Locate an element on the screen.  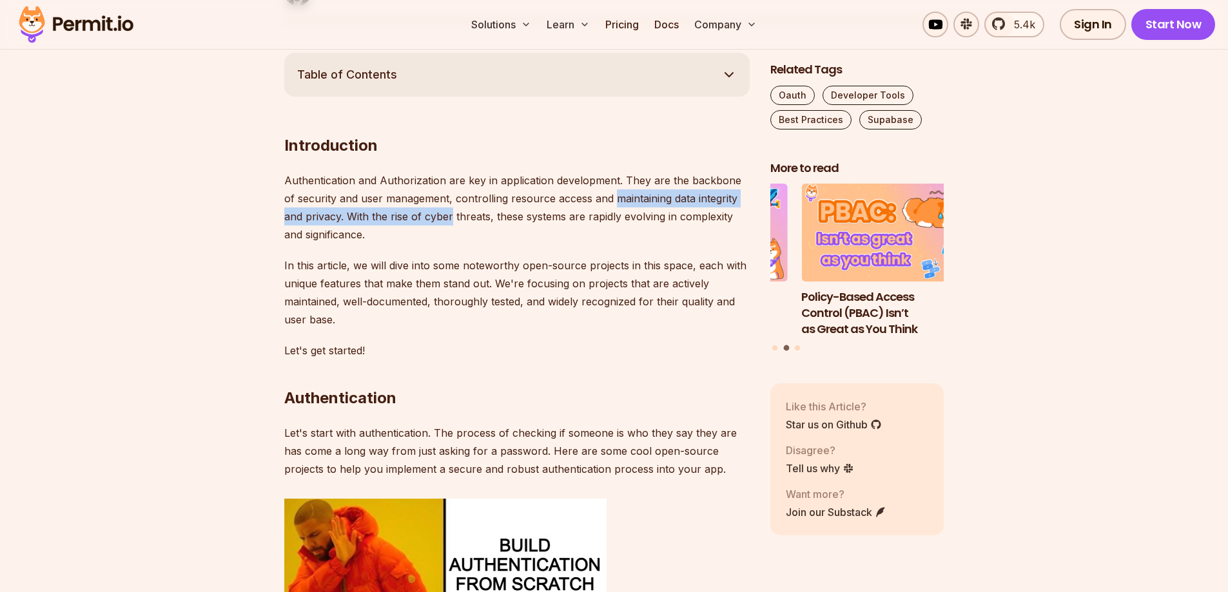
a: Supabase is located at coordinates (890, 120).